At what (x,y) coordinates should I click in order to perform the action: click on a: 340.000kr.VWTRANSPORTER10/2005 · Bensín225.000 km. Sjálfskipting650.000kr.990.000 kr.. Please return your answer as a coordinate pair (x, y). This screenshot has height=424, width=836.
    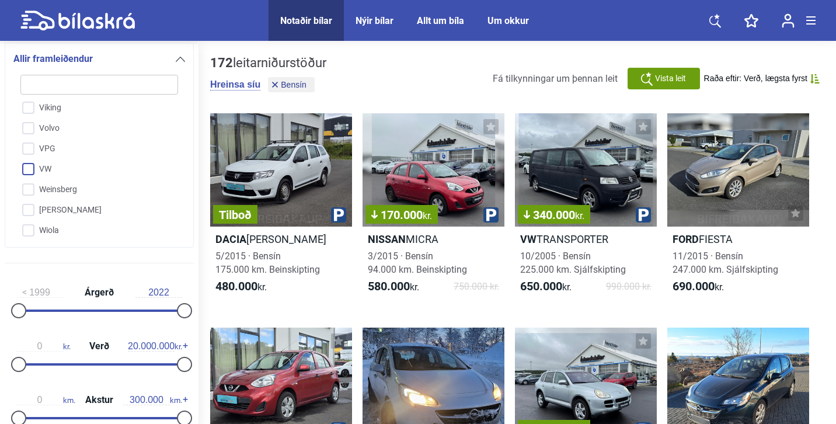
    Looking at the image, I should click on (585, 208).